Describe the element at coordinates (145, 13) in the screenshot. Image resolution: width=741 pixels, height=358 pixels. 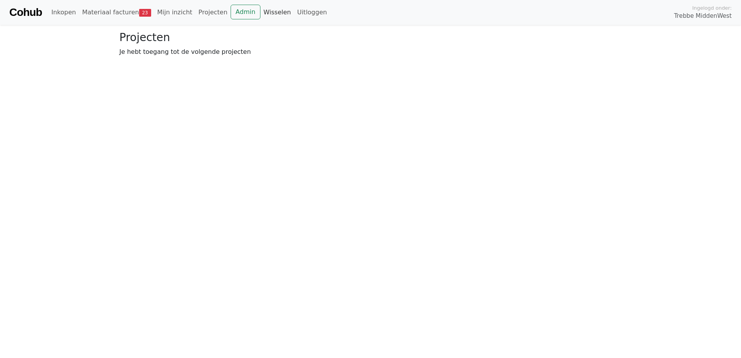
I see `span: 23` at that location.